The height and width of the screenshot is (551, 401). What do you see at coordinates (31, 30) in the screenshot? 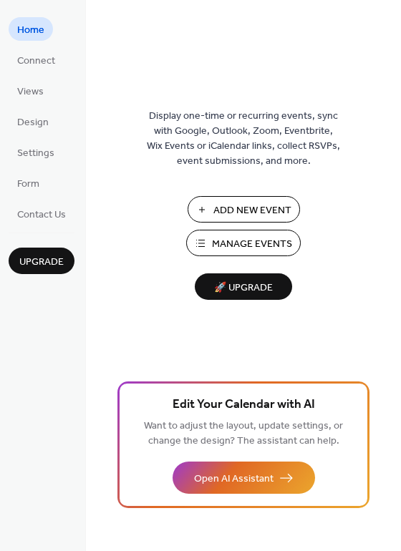
I see `span: Home` at bounding box center [31, 30].